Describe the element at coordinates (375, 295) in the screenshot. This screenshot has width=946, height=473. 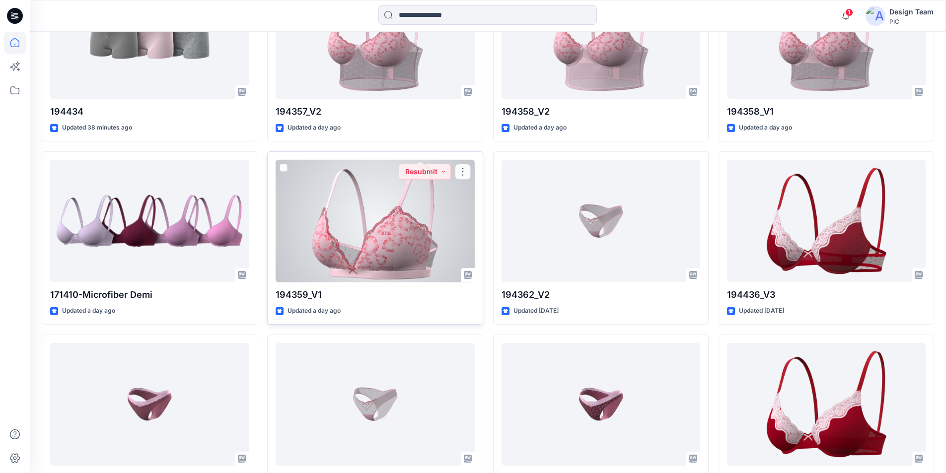
I see `p: 194359_V1` at that location.